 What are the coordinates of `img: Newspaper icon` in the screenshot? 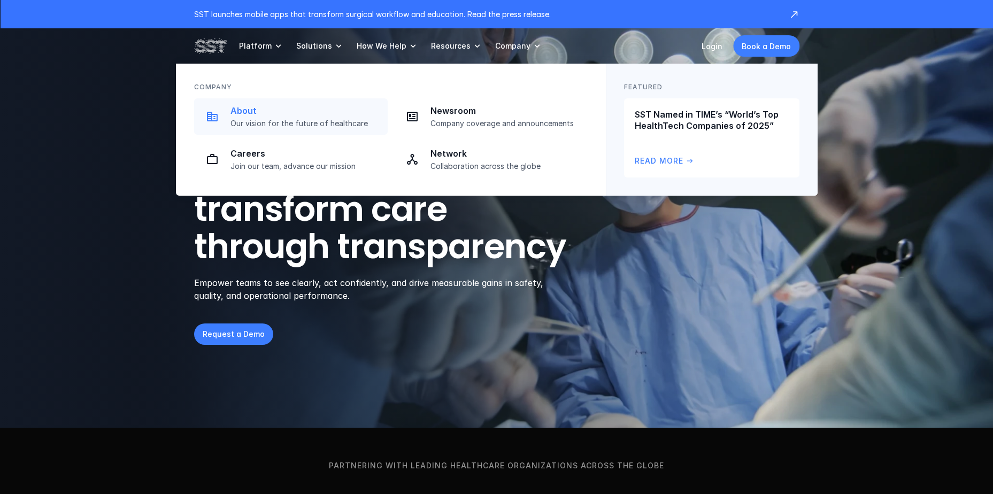 It's located at (412, 117).